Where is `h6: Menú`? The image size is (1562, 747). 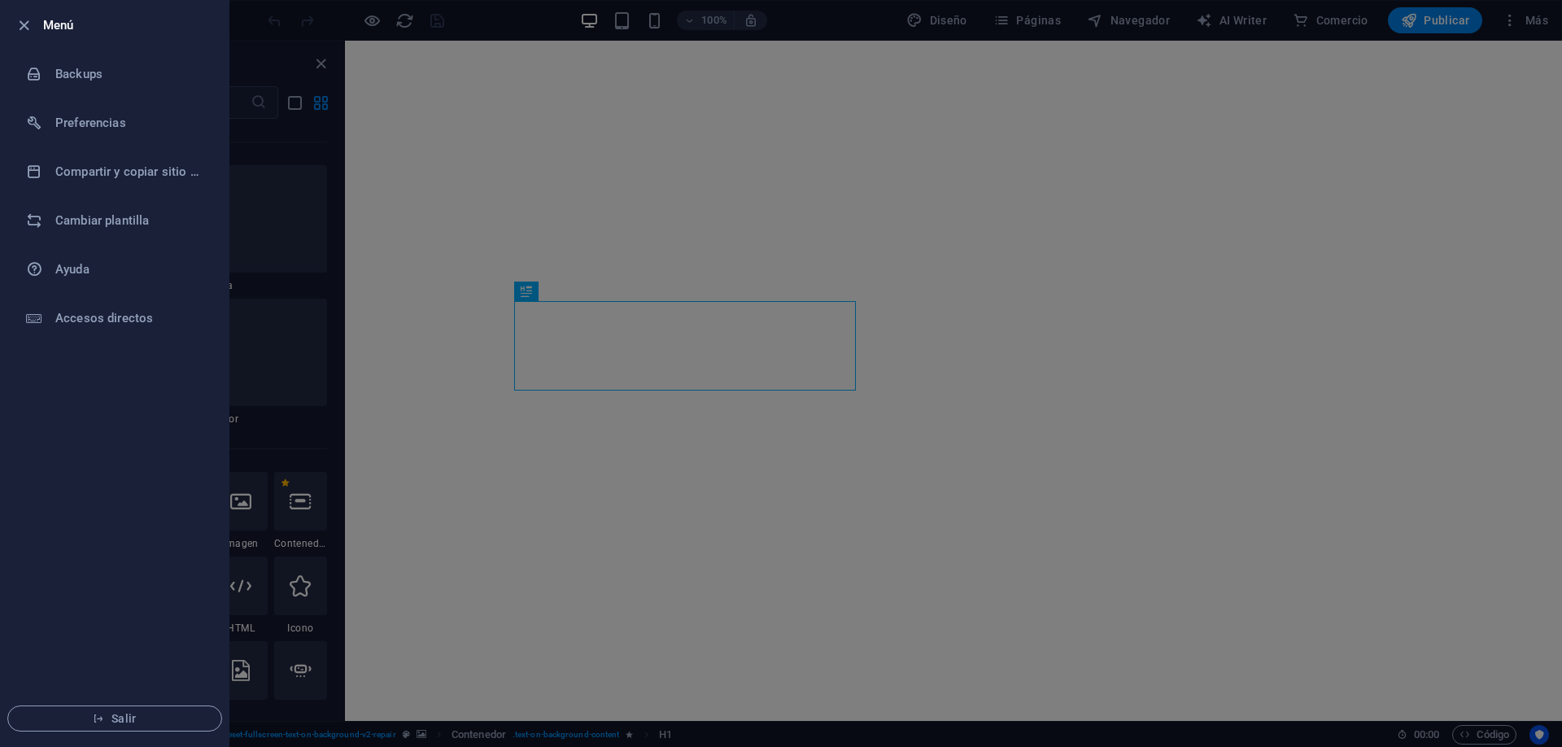
h6: Menú is located at coordinates (129, 25).